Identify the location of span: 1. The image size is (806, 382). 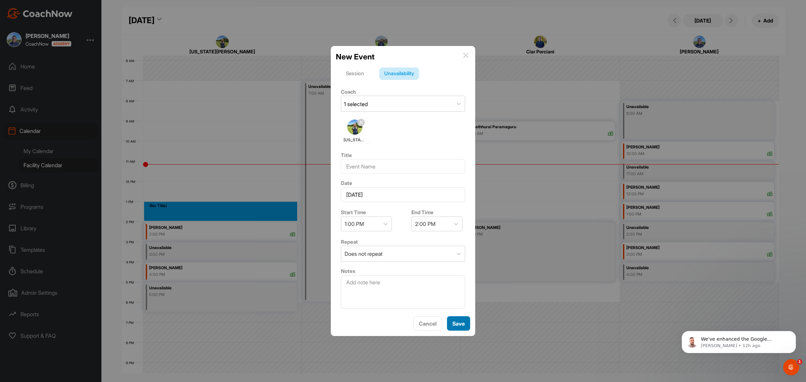
(800, 362).